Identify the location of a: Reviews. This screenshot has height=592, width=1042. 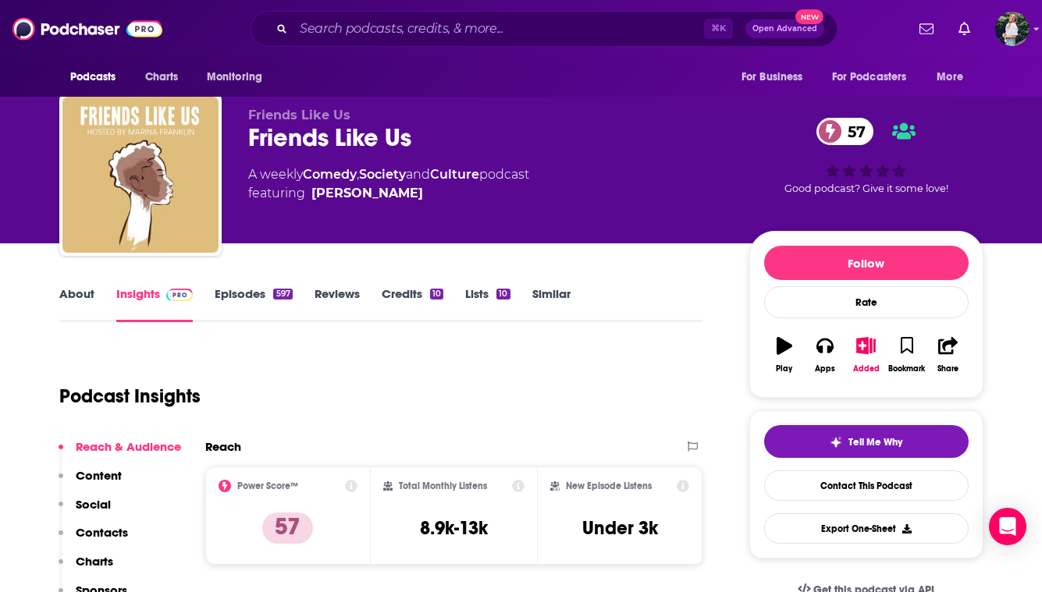
(337, 304).